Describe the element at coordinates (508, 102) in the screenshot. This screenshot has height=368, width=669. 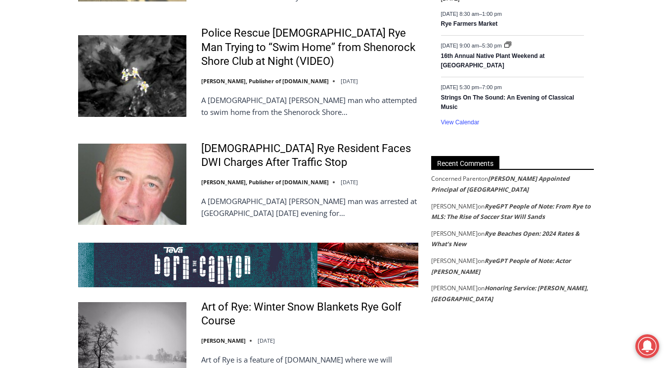
I see `a: Strings On The Sound: An Evening of Classical Music` at that location.